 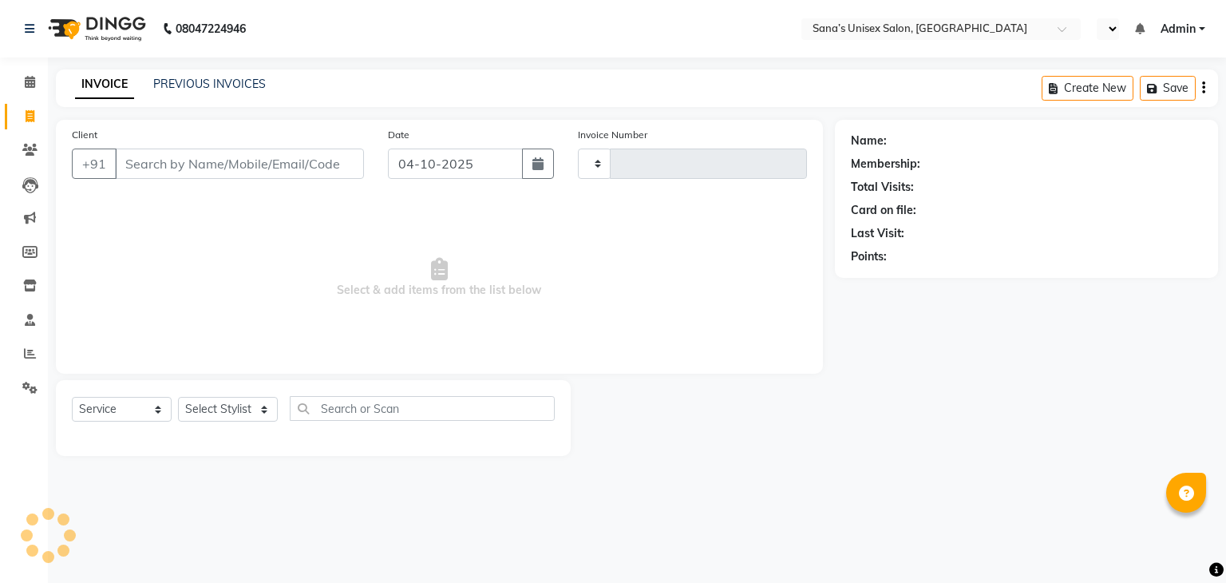 I want to click on div: Total Visits:, so click(x=882, y=187).